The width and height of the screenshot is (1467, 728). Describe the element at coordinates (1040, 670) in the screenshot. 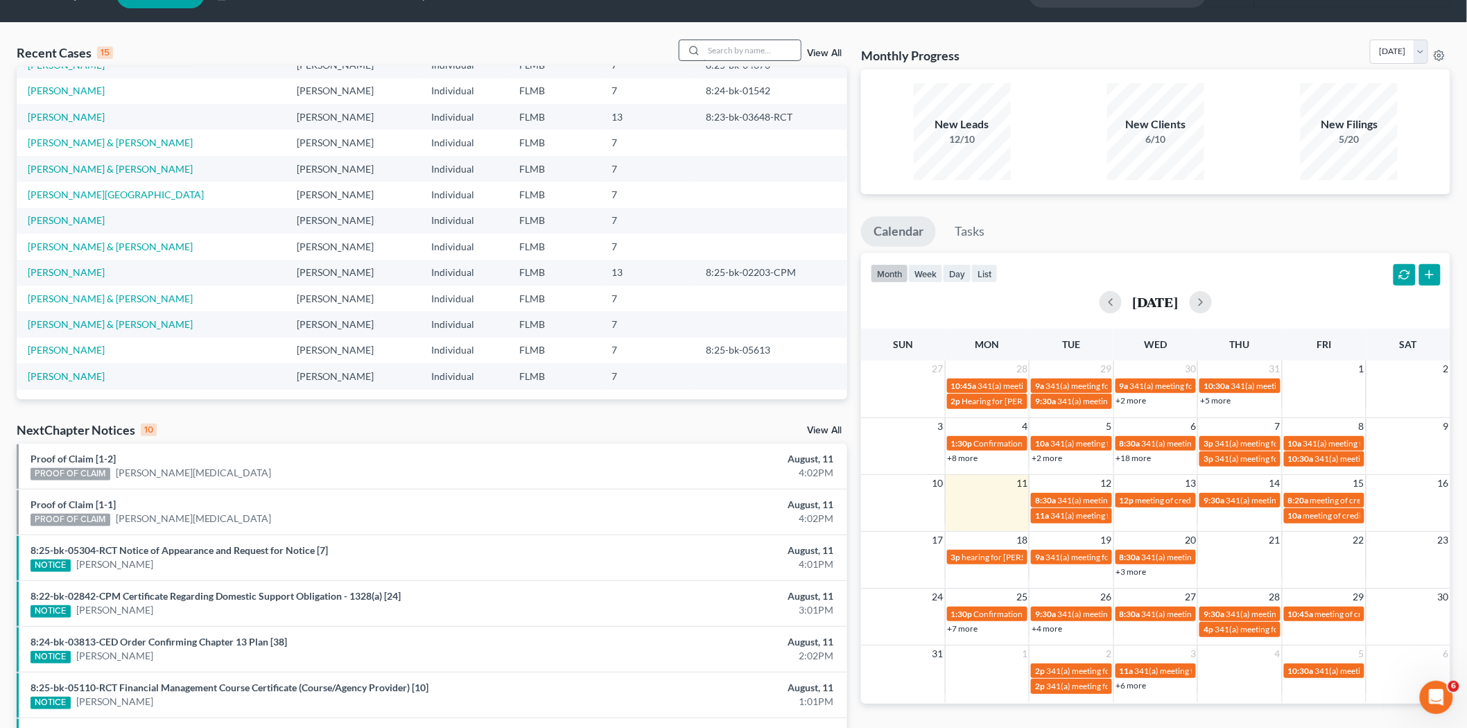

I see `span: 2p` at that location.